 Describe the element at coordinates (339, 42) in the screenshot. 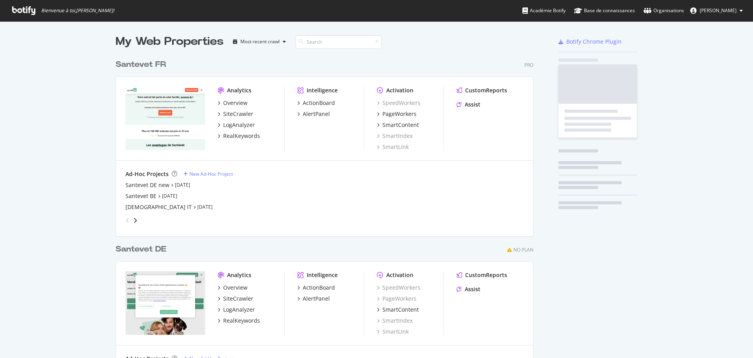

I see `input: Search` at that location.